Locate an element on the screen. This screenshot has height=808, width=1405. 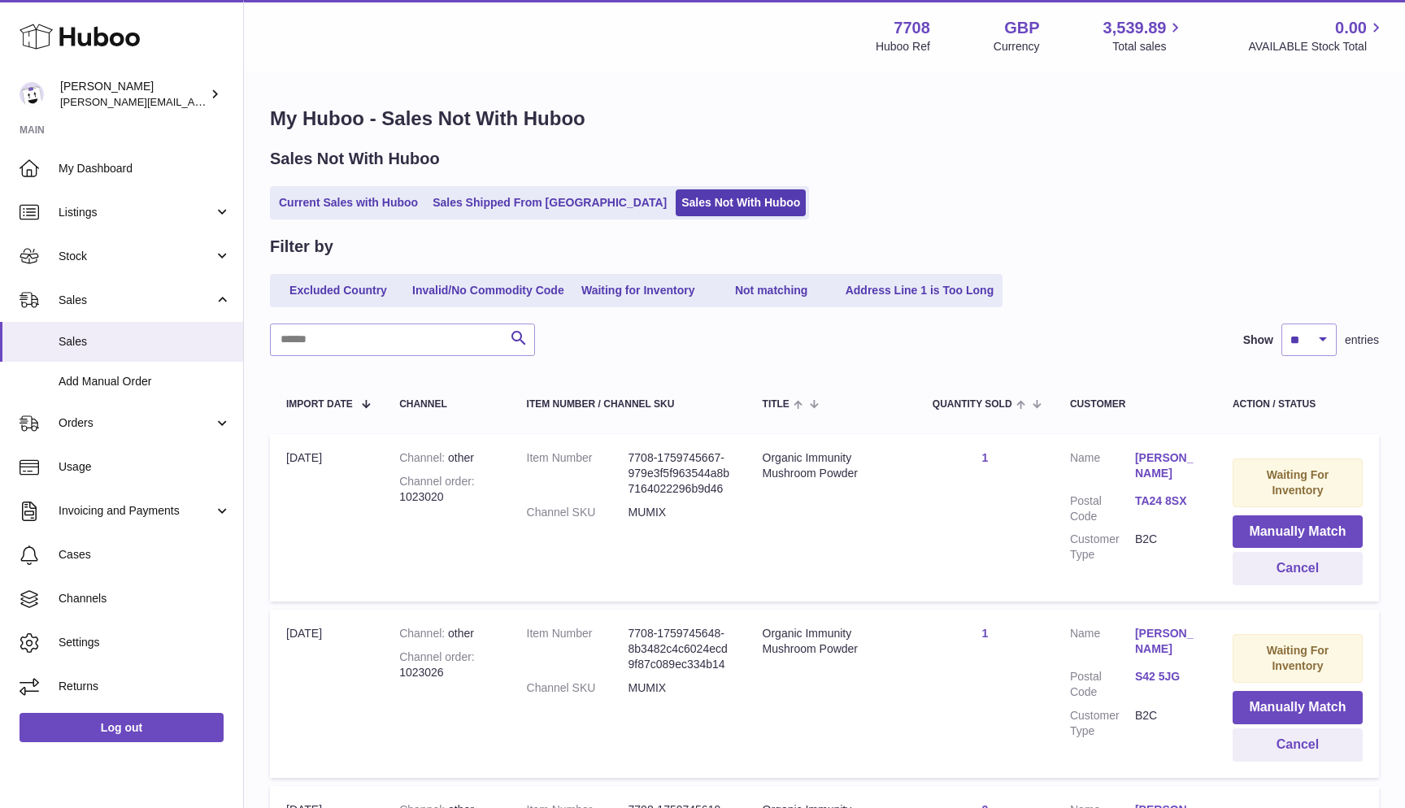
a: Address Line 1 is Too Long is located at coordinates (920, 290).